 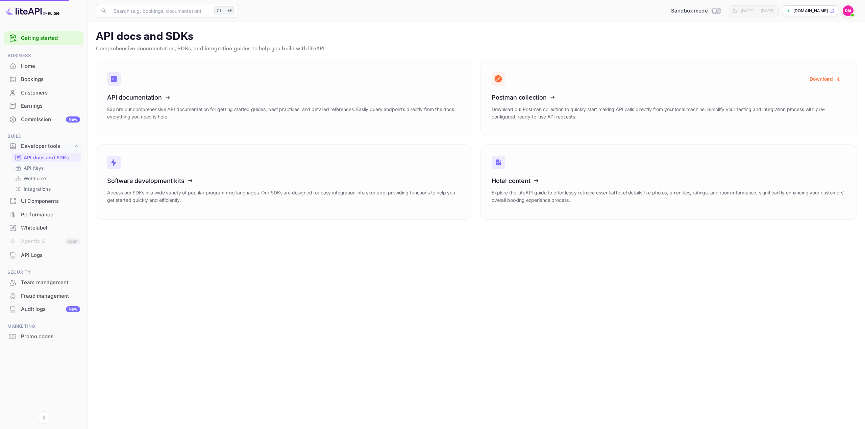 What do you see at coordinates (689, 11) in the screenshot?
I see `span: Sandbox mode` at bounding box center [689, 11].